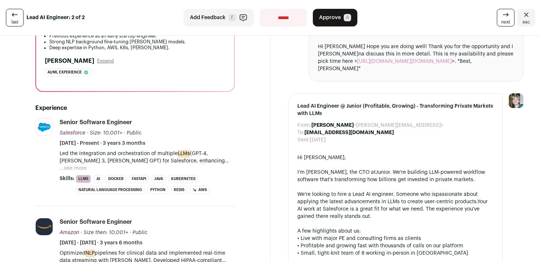 The image size is (541, 262). I want to click on span: A, so click(347, 18).